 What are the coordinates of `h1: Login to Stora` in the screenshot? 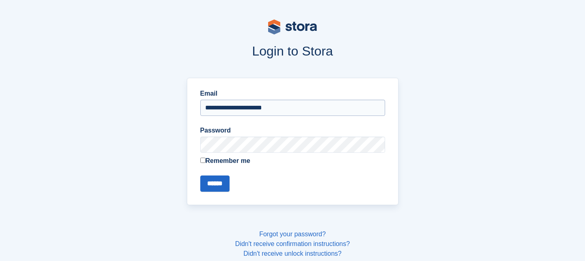 It's located at (292, 51).